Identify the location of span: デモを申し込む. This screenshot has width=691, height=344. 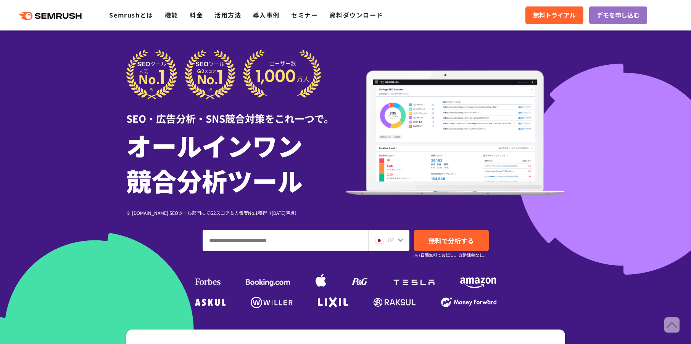
(618, 15).